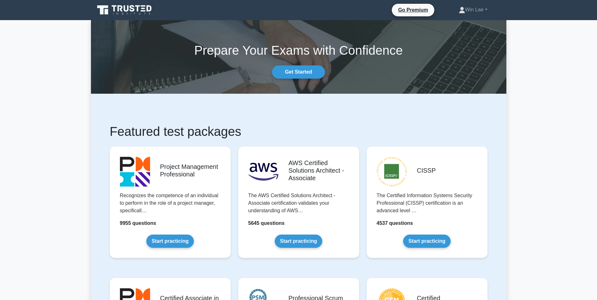 Image resolution: width=597 pixels, height=300 pixels. Describe the element at coordinates (298, 72) in the screenshot. I see `a: Get Started` at that location.